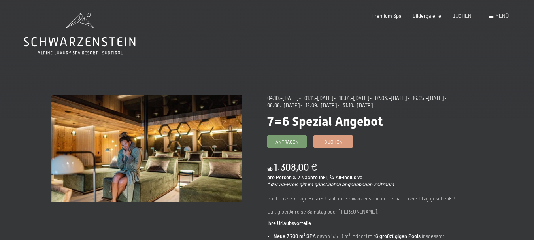  I want to click on p: Buchen Sie 7 Tage Relax-Urlaub im Schwarzenstein und erhalten Sie 1 Tag geschenkt!, so click(362, 198).